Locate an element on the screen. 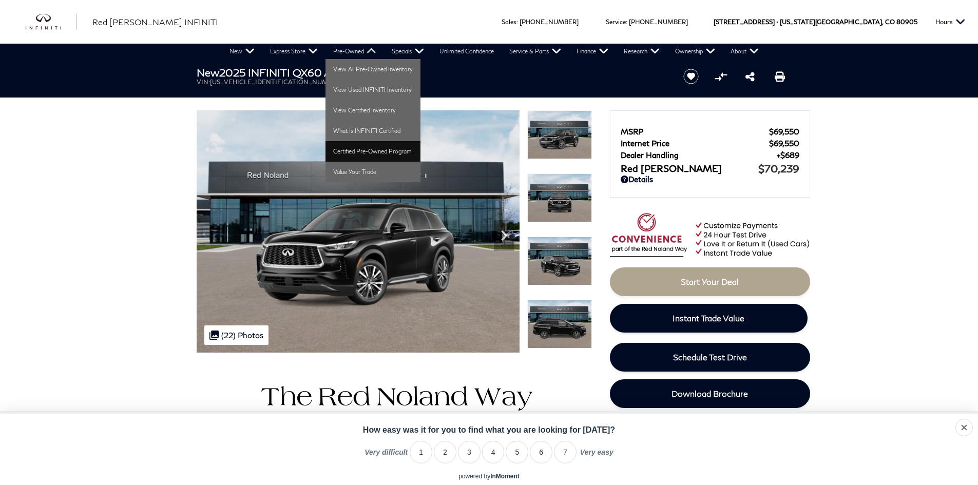  a: Ownership is located at coordinates (695, 51).